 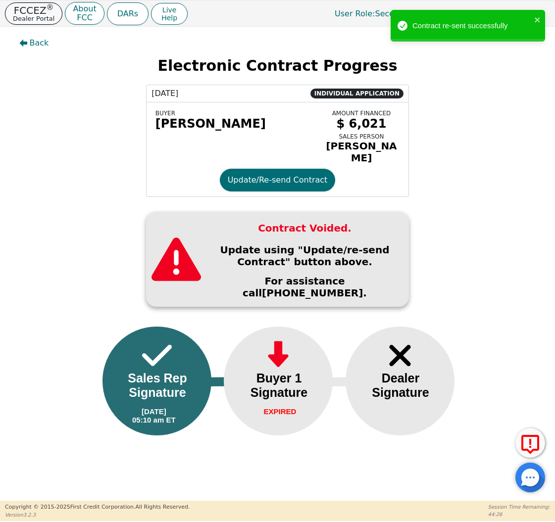 I want to click on p: Secondary, so click(x=376, y=13).